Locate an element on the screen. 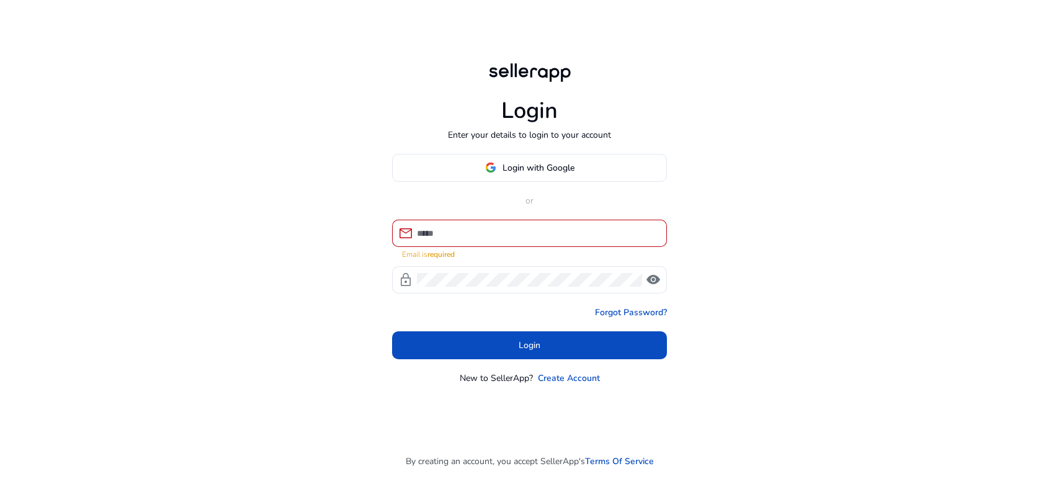 This screenshot has height=479, width=1059. a: Create Account is located at coordinates (569, 378).